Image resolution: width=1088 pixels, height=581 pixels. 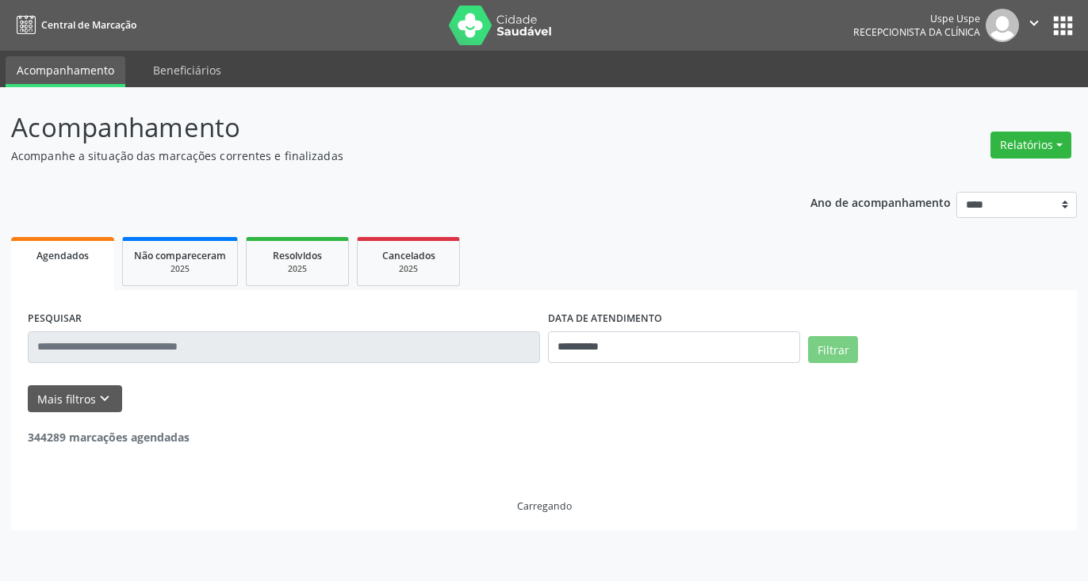 What do you see at coordinates (384, 155) in the screenshot?
I see `p: Acompanhe a situação das marcações correntes e finalizadas` at bounding box center [384, 155].